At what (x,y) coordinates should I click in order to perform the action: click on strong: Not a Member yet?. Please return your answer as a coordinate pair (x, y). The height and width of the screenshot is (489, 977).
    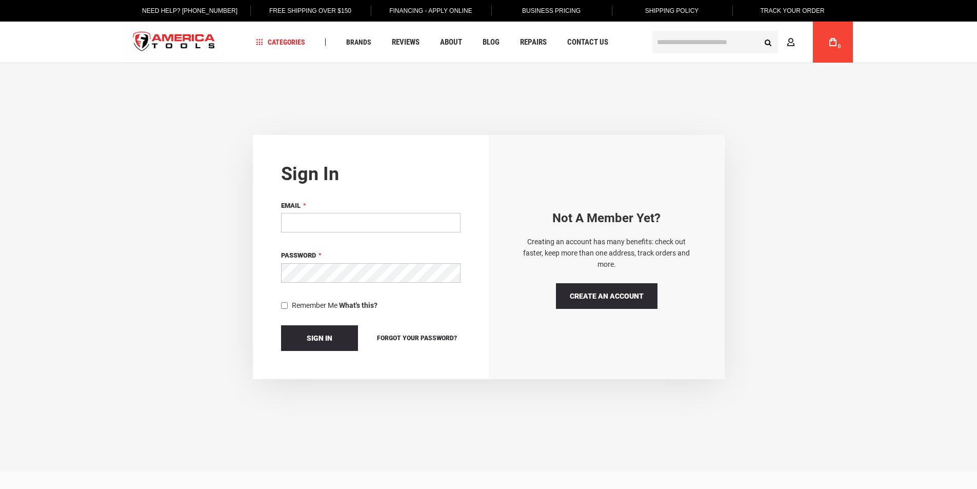
    Looking at the image, I should click on (606, 218).